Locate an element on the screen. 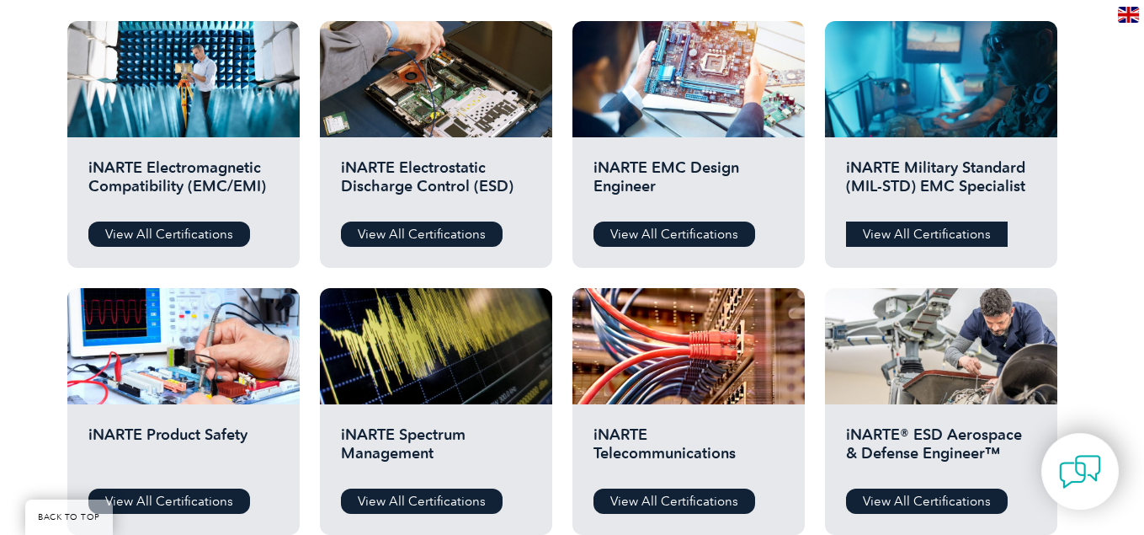 The image size is (1144, 535). h2: iNARTE Spectrum Management is located at coordinates (436, 450).